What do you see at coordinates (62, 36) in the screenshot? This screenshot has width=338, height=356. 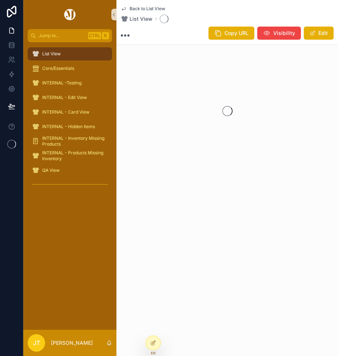 I see `span: Jump to...` at bounding box center [62, 36].